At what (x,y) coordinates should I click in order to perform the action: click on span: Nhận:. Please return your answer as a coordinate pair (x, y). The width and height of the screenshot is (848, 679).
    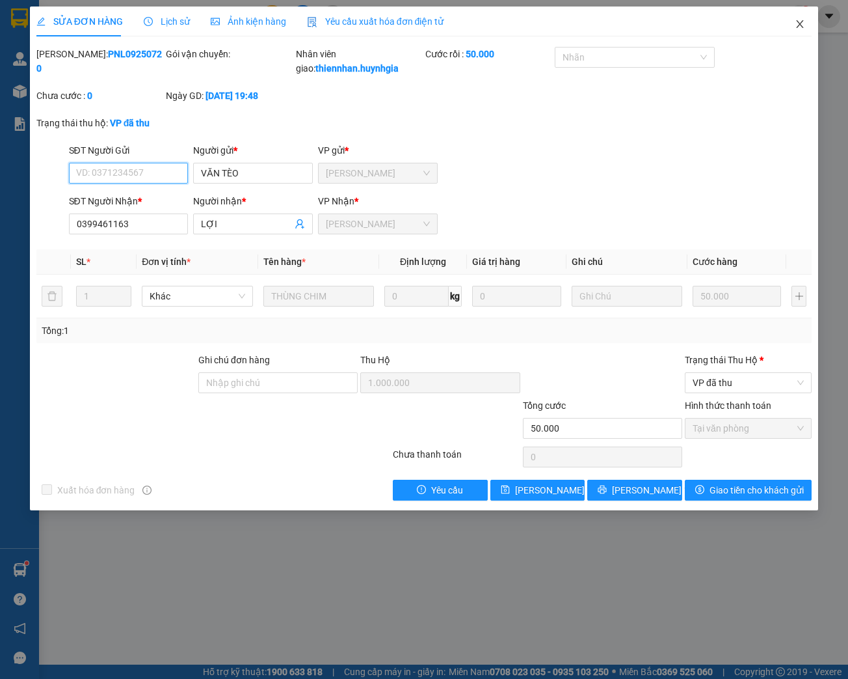
    Looking at the image, I should click on (140, 18).